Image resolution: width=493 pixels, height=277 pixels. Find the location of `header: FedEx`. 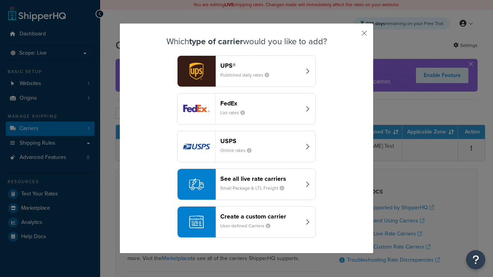

header: FedEx is located at coordinates (261, 103).